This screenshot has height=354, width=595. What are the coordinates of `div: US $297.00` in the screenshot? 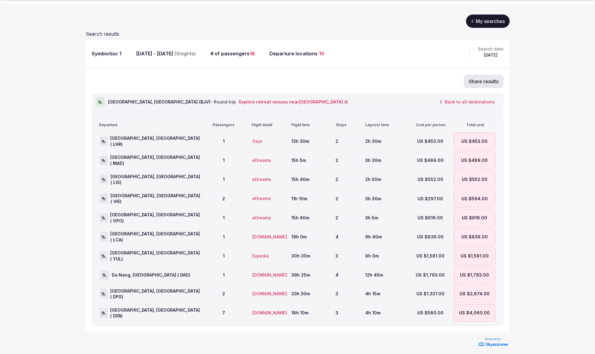 It's located at (430, 199).